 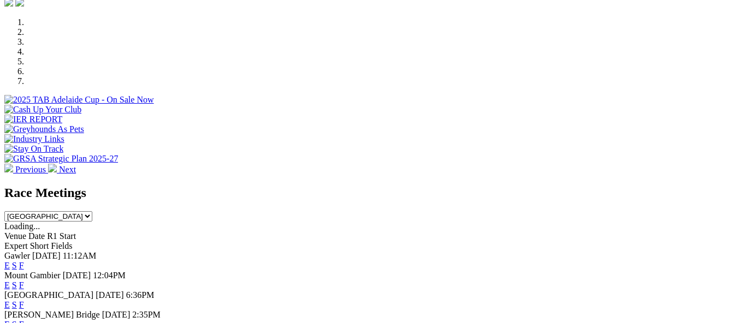 I want to click on a: Previous, so click(x=26, y=169).